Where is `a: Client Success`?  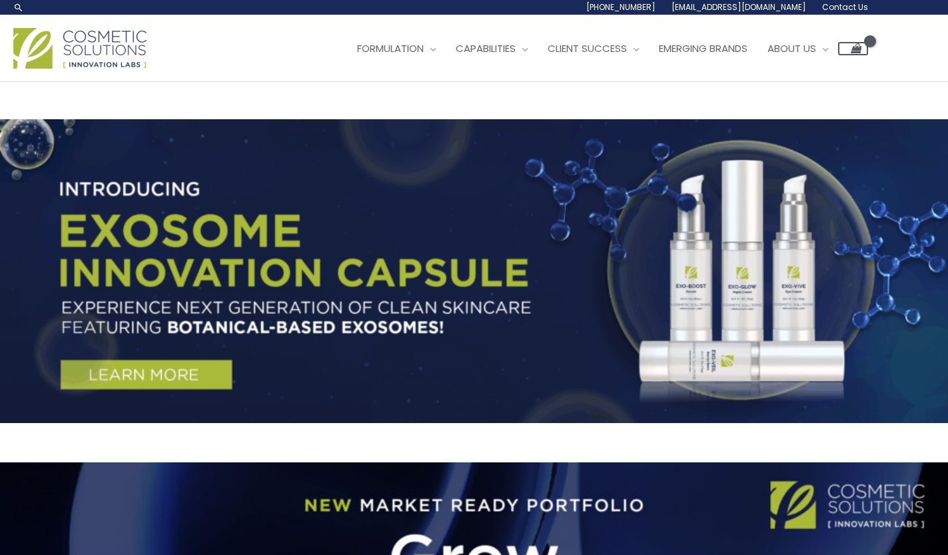
a: Client Success is located at coordinates (593, 49).